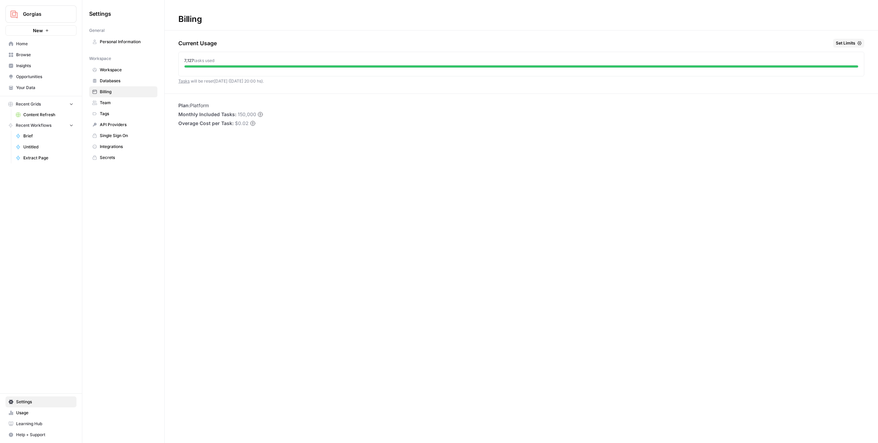 Image resolution: width=878 pixels, height=443 pixels. Describe the element at coordinates (41, 66) in the screenshot. I see `a: Insights` at that location.